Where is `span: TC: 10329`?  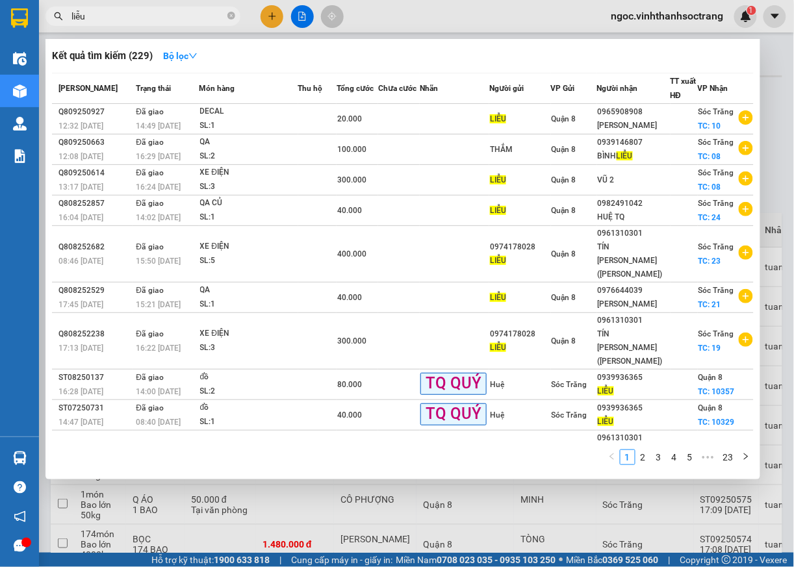 span: TC: 10329 is located at coordinates (717, 422).